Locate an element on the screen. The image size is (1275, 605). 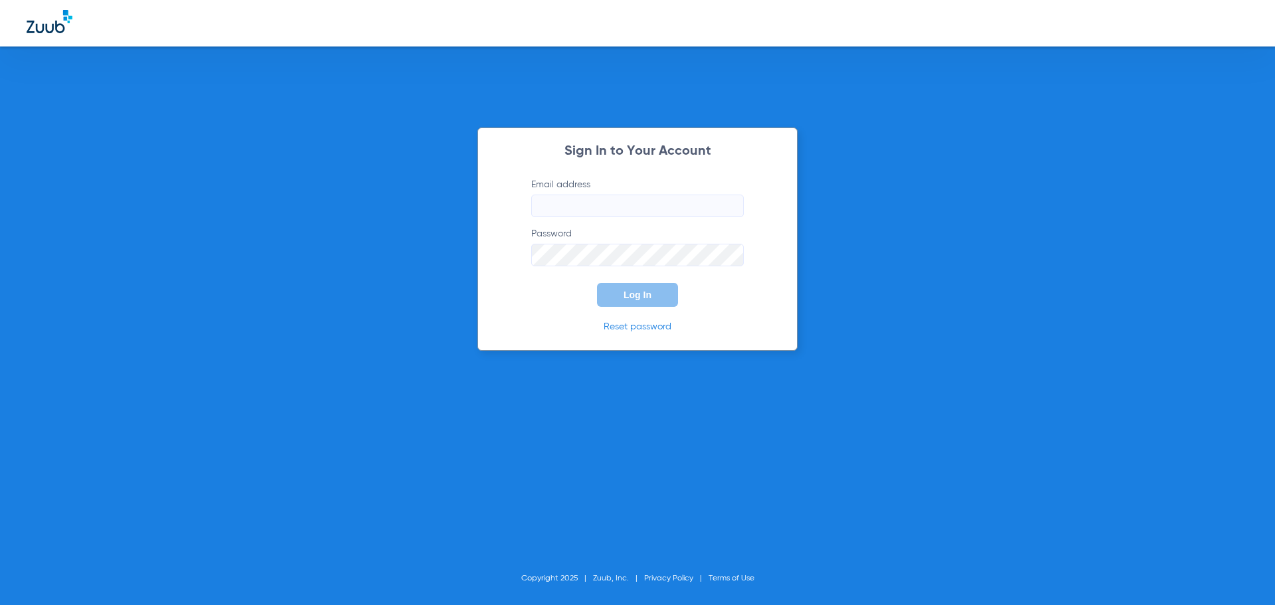
a: Reset password is located at coordinates (637, 327).